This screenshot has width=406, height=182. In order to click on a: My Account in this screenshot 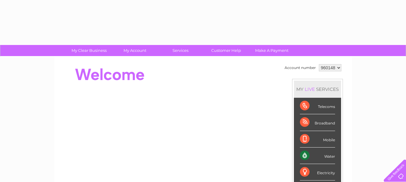, I will do `click(135, 50)`.